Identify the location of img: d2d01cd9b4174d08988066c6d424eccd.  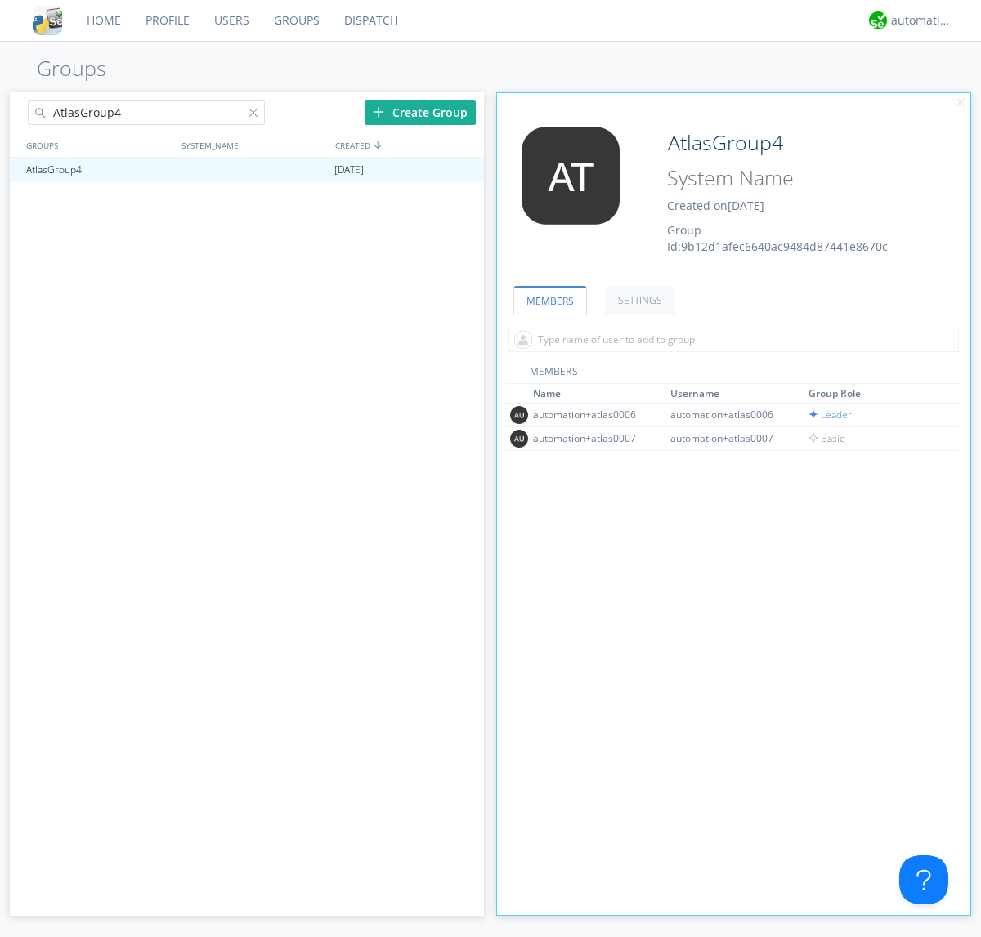
(878, 20).